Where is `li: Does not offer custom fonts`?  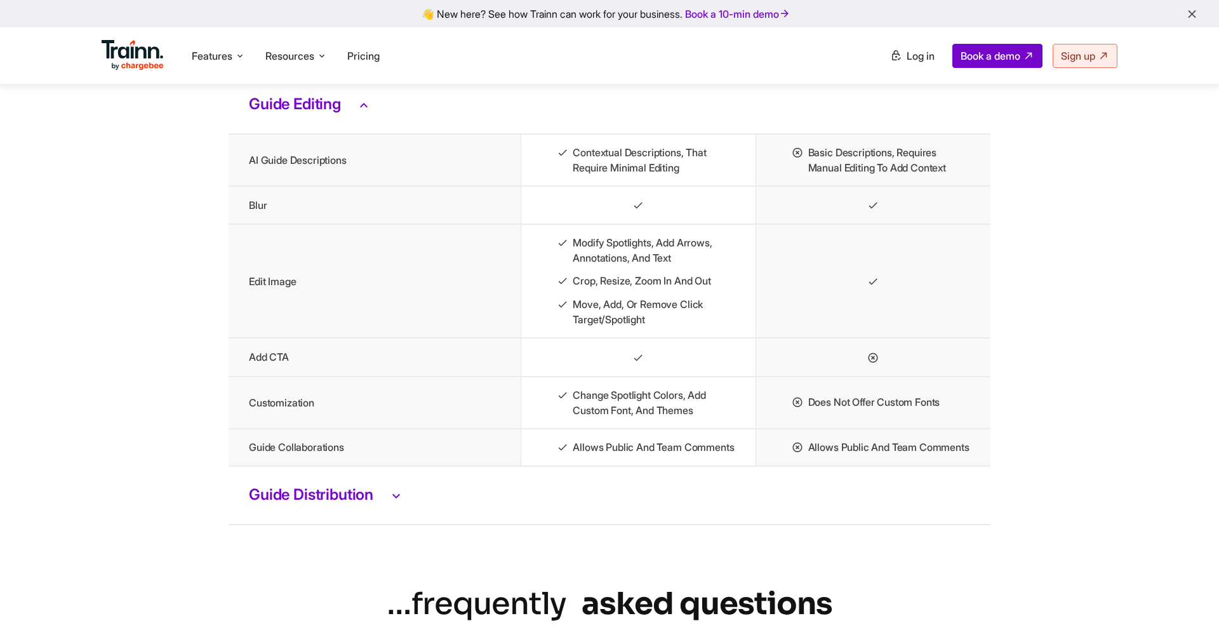
li: Does not offer custom fonts is located at coordinates (881, 402).